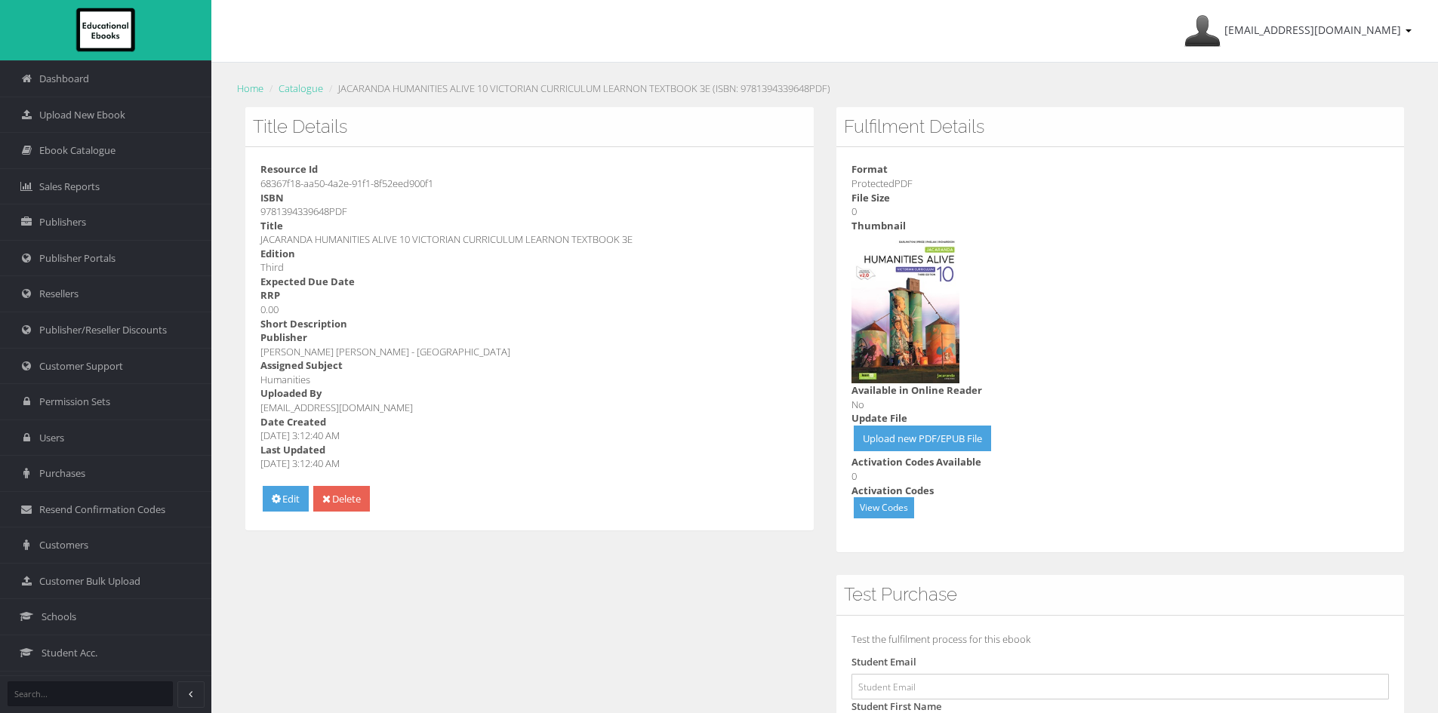 The image size is (1438, 713). I want to click on span: Customers, so click(63, 545).